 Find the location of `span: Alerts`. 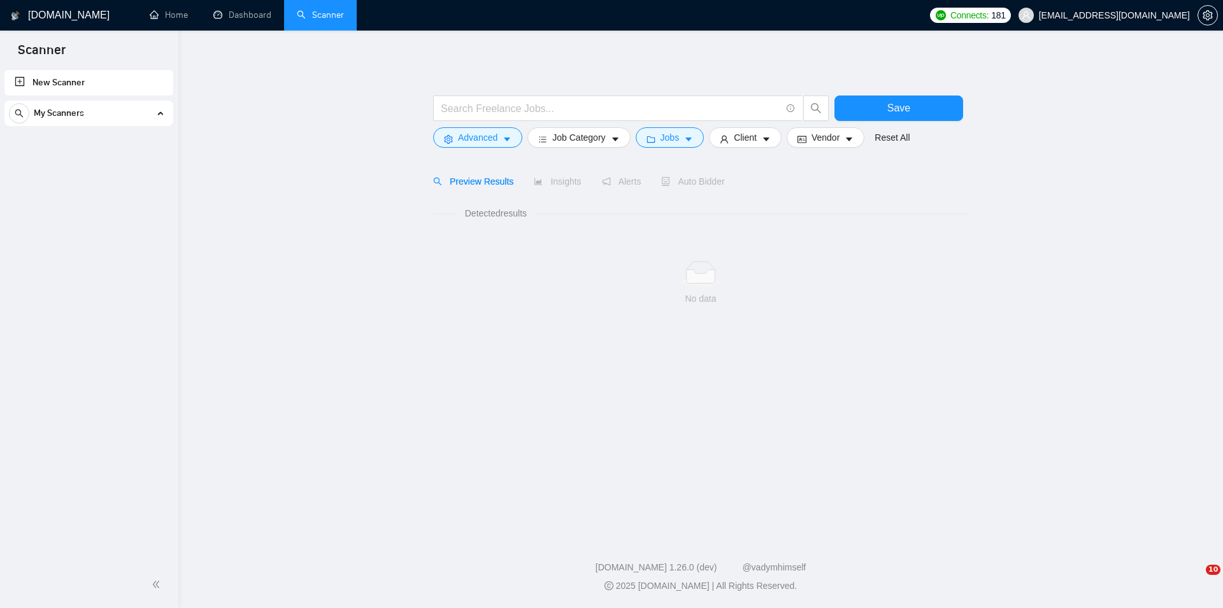

span: Alerts is located at coordinates (621, 181).